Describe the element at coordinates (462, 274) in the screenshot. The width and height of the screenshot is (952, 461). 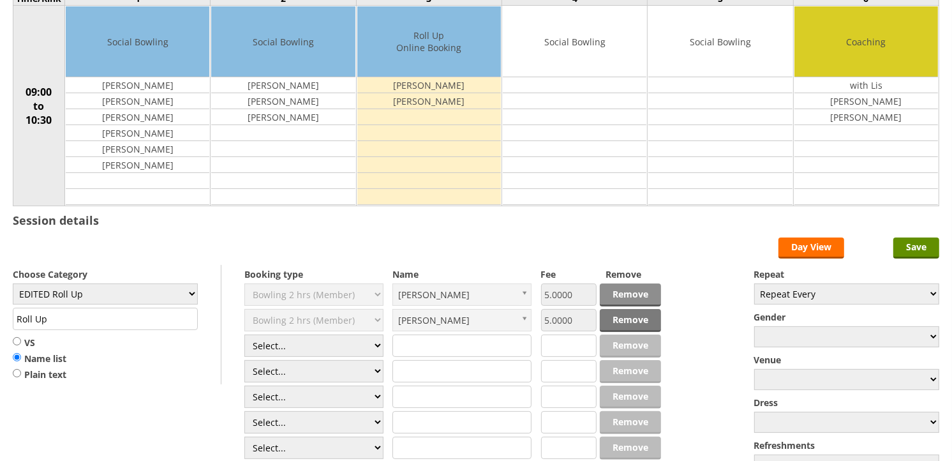
I see `label: Name` at that location.